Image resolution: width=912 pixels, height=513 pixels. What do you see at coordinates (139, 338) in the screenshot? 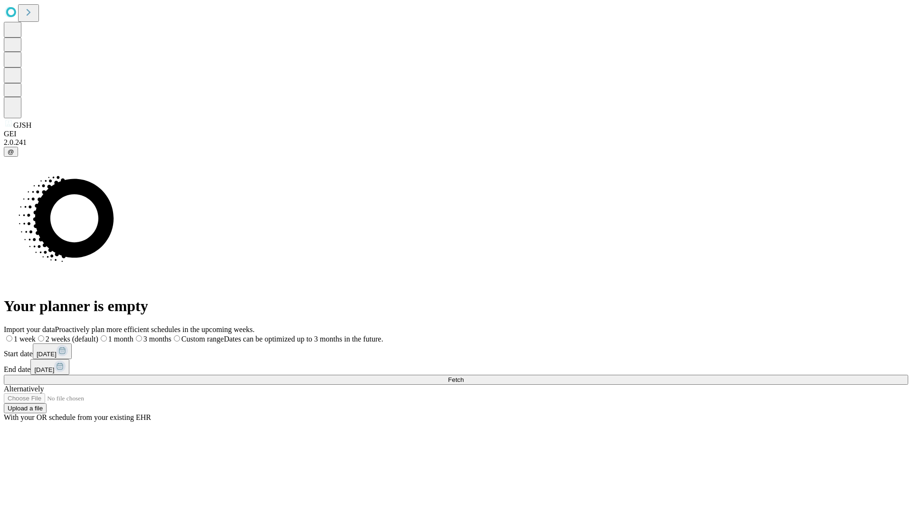
I see `input: 3 months` at bounding box center [139, 338].